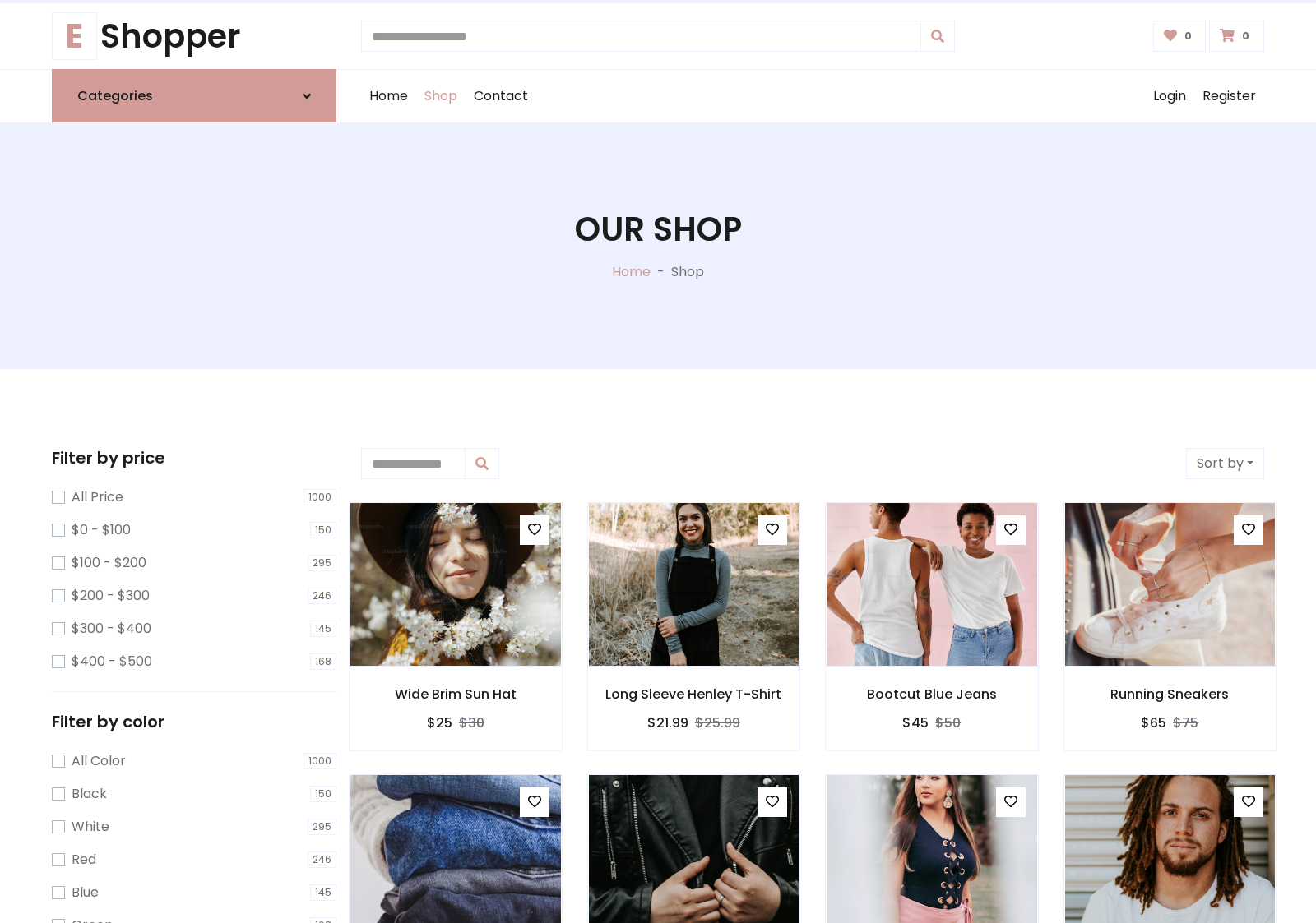  What do you see at coordinates (455, 694) in the screenshot?
I see `h6: Wide Brim Sun Hat` at bounding box center [455, 694].